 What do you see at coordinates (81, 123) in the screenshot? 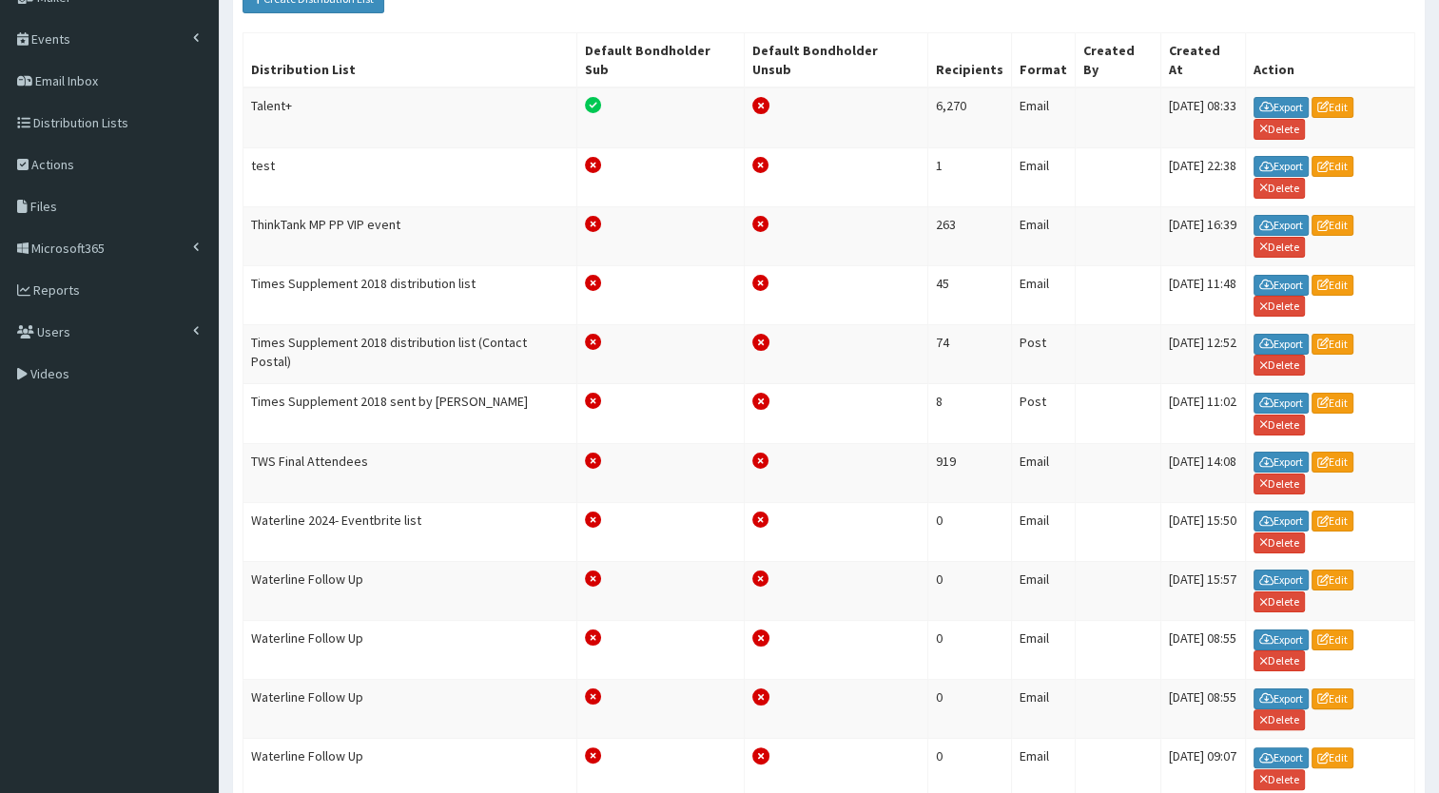
I see `span: Distribution Lists` at bounding box center [81, 123].